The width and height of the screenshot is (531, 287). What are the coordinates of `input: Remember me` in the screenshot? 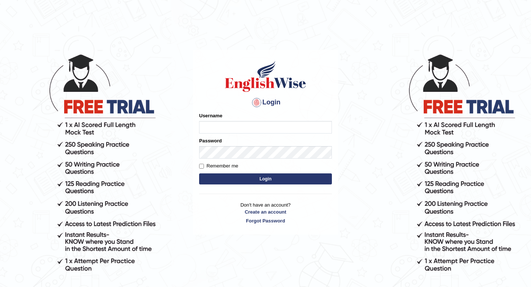 It's located at (201, 166).